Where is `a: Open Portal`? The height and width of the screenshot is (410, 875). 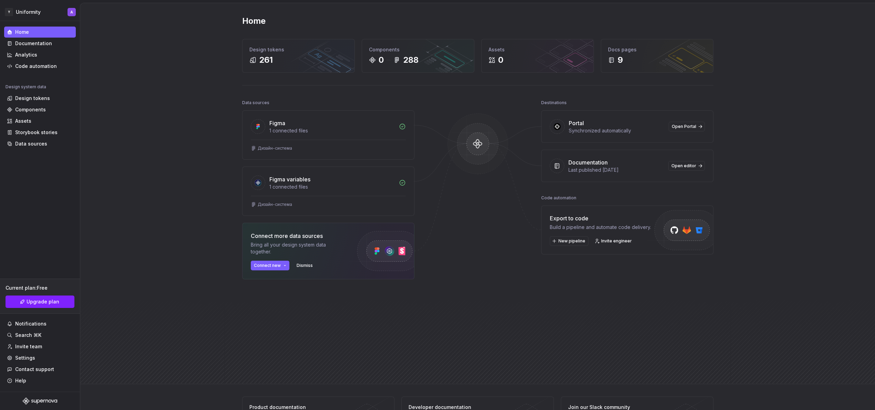 a: Open Portal is located at coordinates (687, 126).